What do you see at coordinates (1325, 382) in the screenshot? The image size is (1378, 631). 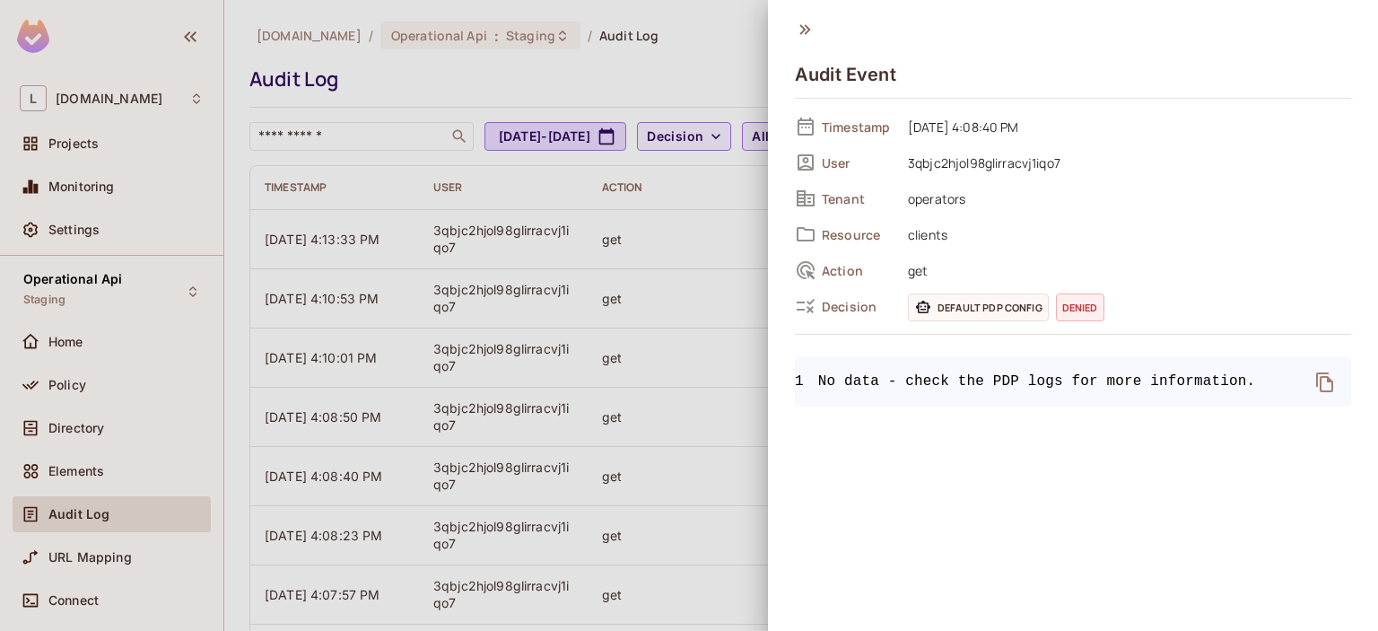 I see `button: delete` at bounding box center [1325, 382].